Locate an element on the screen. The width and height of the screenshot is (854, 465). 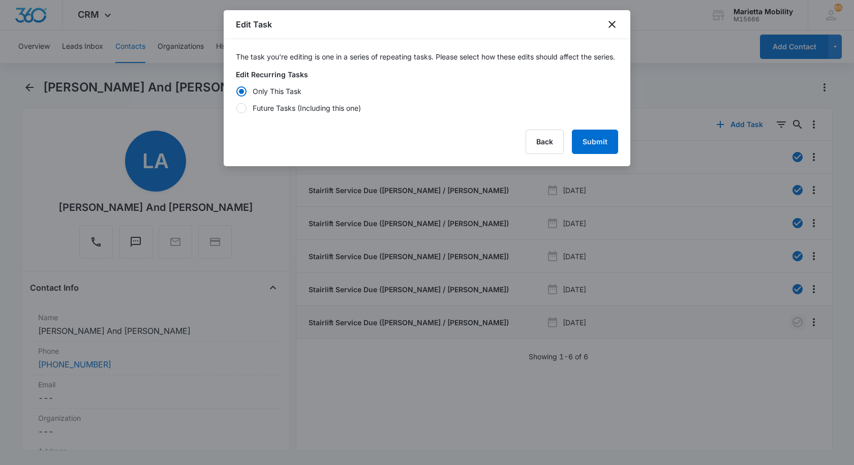
p: The task you're editing is one in a series of repeating tasks. Please select how these edits shou... is located at coordinates (427, 56).